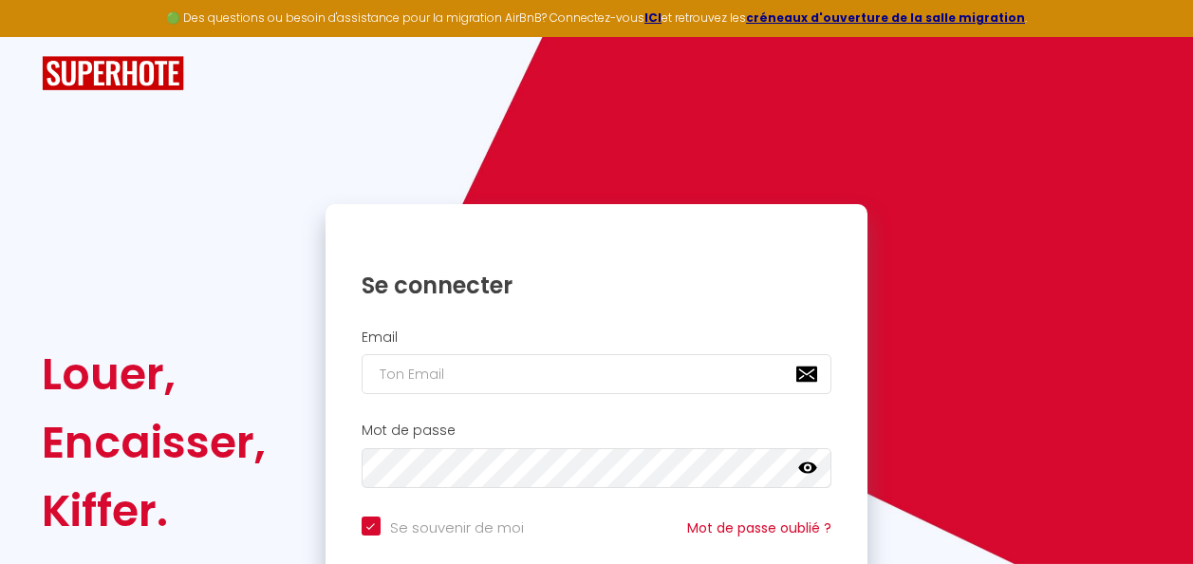 The image size is (1193, 564). I want to click on h2: Mot de passe, so click(597, 430).